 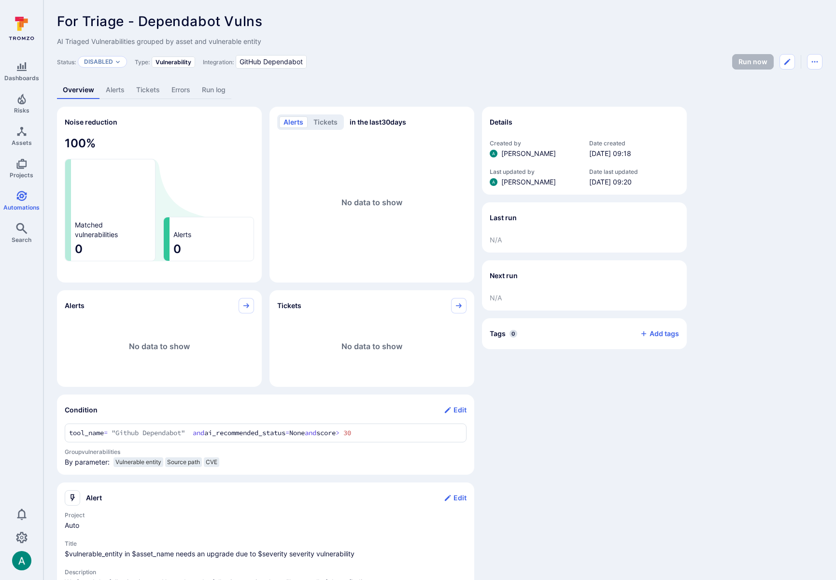 What do you see at coordinates (326, 122) in the screenshot?
I see `button: tickets` at bounding box center [326, 122].